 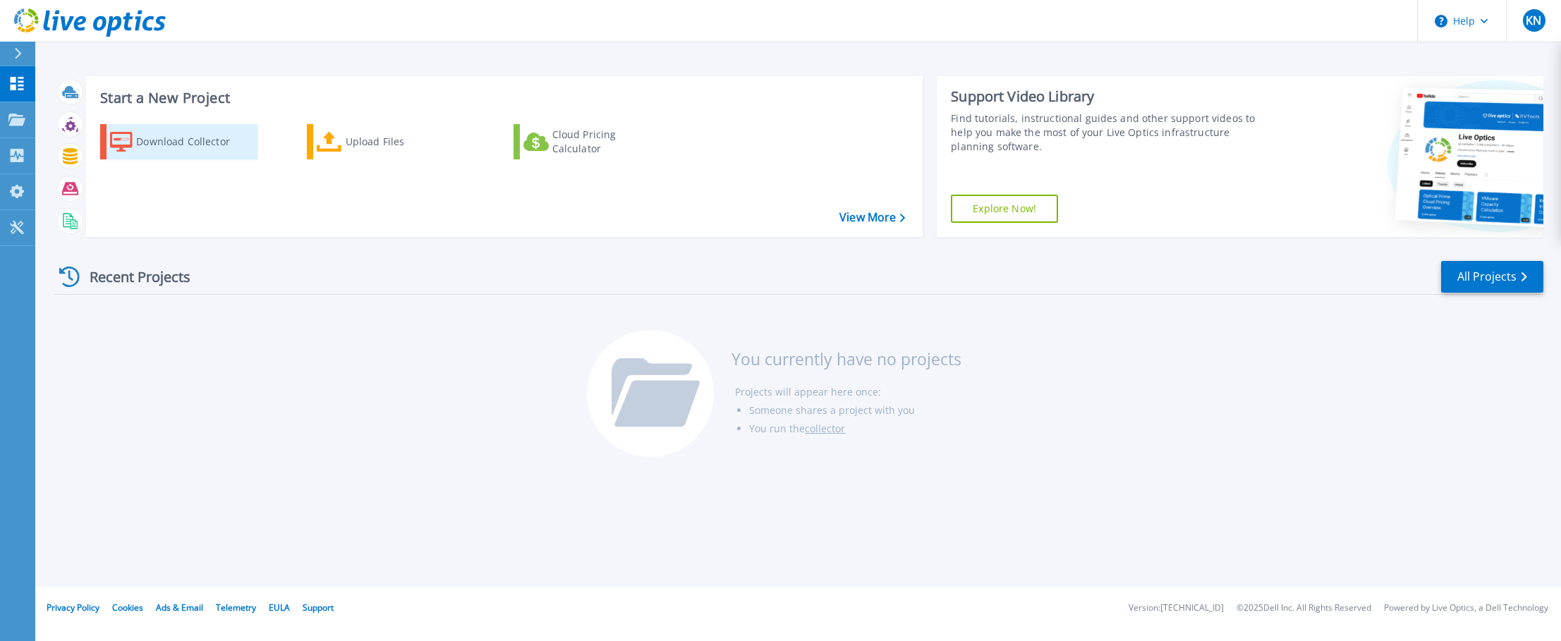 I want to click on span: KN, so click(x=1534, y=20).